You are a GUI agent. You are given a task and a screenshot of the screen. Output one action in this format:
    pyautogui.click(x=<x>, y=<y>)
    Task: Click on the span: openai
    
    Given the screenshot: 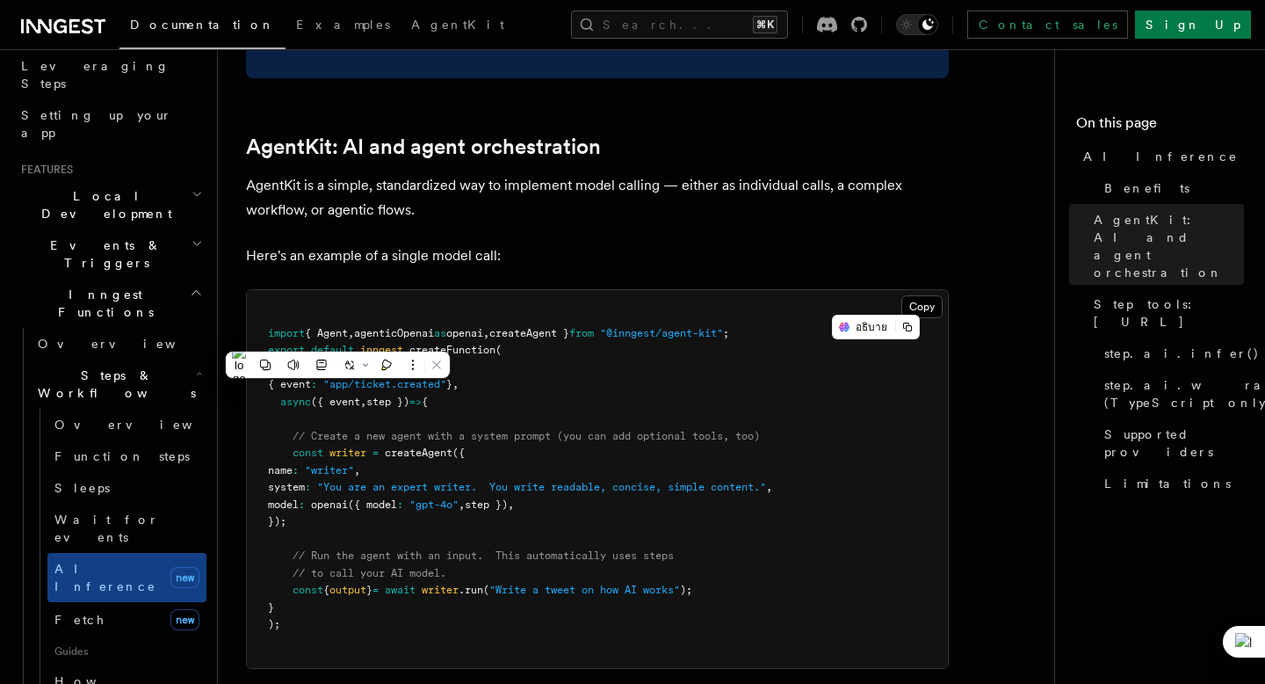 What is the action you would take?
    pyautogui.click(x=330, y=504)
    